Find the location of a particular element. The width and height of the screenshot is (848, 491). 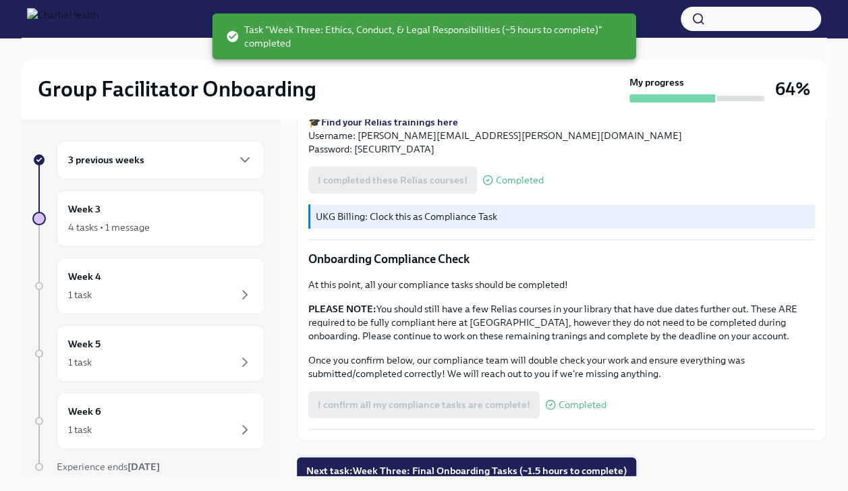

h6: 3 previous weeks is located at coordinates (106, 160).